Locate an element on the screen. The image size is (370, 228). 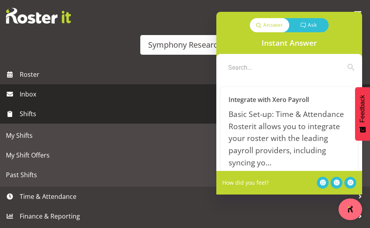
button: Feedback - Show survey is located at coordinates (362, 114).